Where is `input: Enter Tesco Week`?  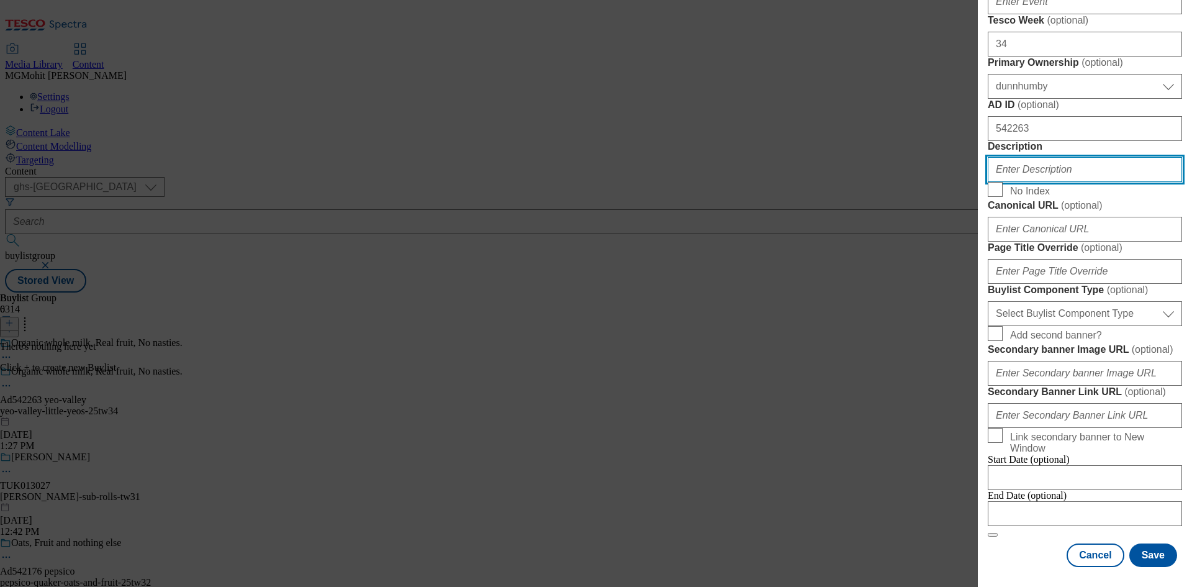
input: Enter Tesco Week is located at coordinates (1085, 44).